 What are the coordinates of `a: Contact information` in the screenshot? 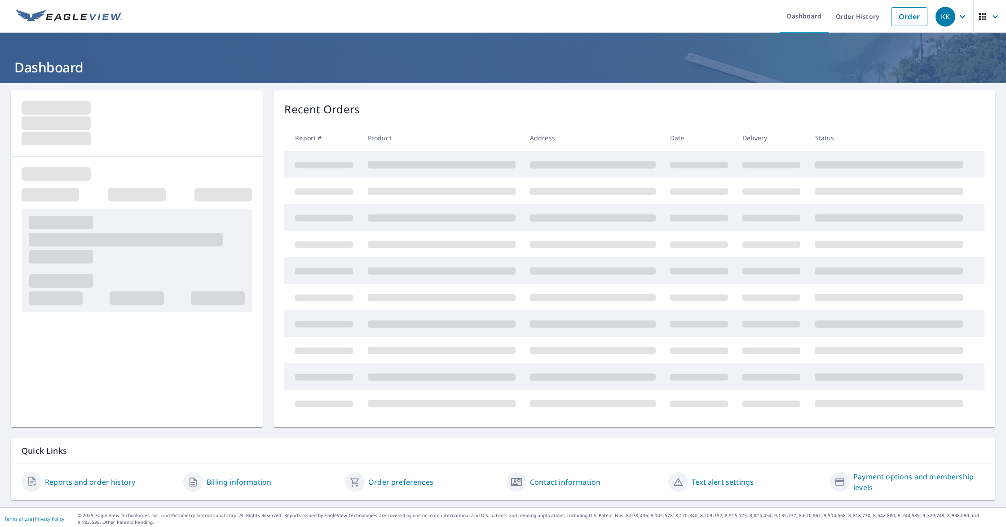 It's located at (565, 482).